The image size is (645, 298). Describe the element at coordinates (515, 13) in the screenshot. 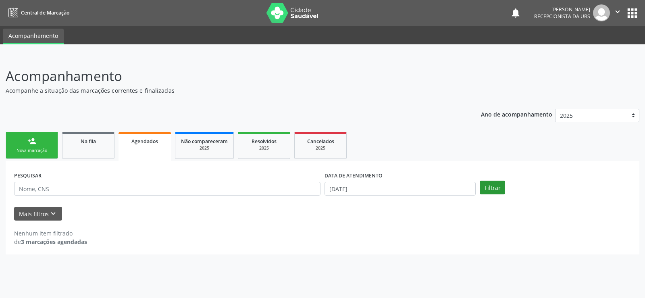

I see `button: notifications` at that location.